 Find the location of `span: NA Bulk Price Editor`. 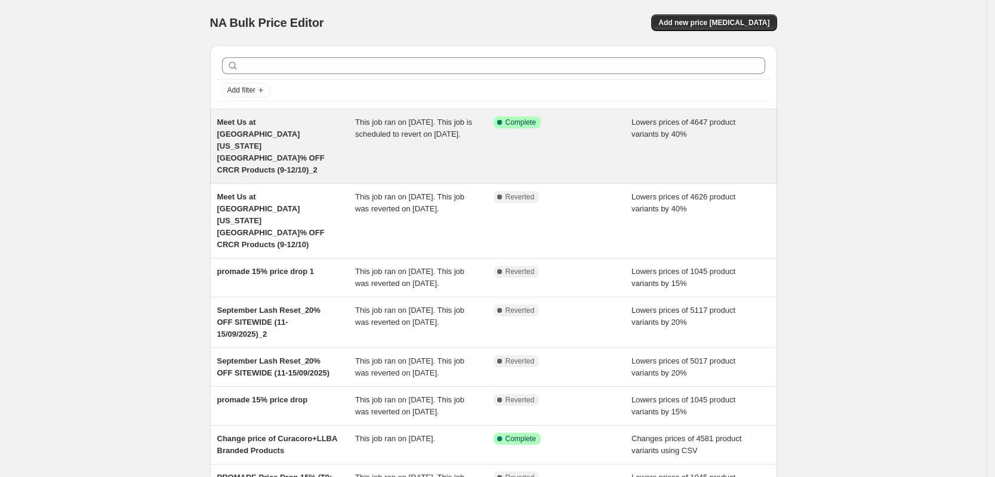

span: NA Bulk Price Editor is located at coordinates (267, 23).